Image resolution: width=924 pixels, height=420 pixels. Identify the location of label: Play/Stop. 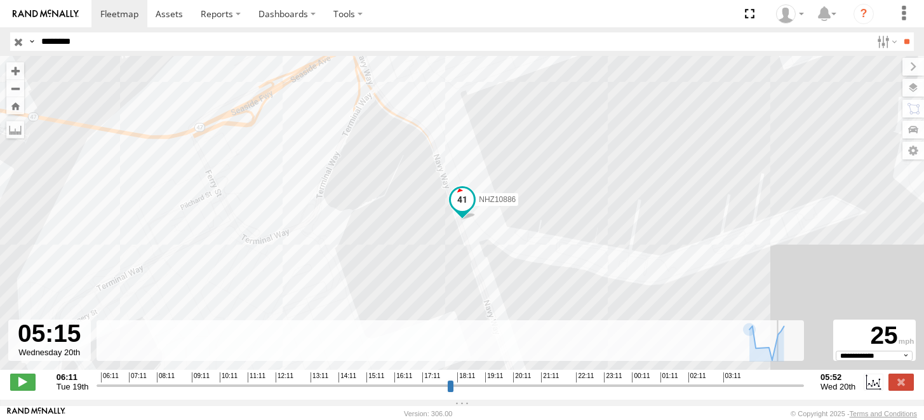
(23, 382).